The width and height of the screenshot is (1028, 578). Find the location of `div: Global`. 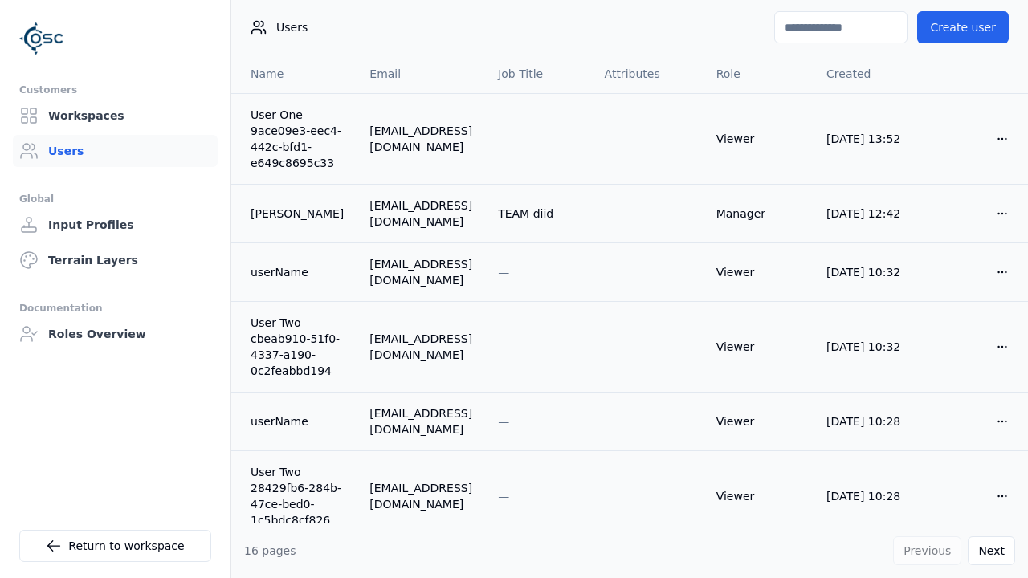

div: Global is located at coordinates (115, 199).